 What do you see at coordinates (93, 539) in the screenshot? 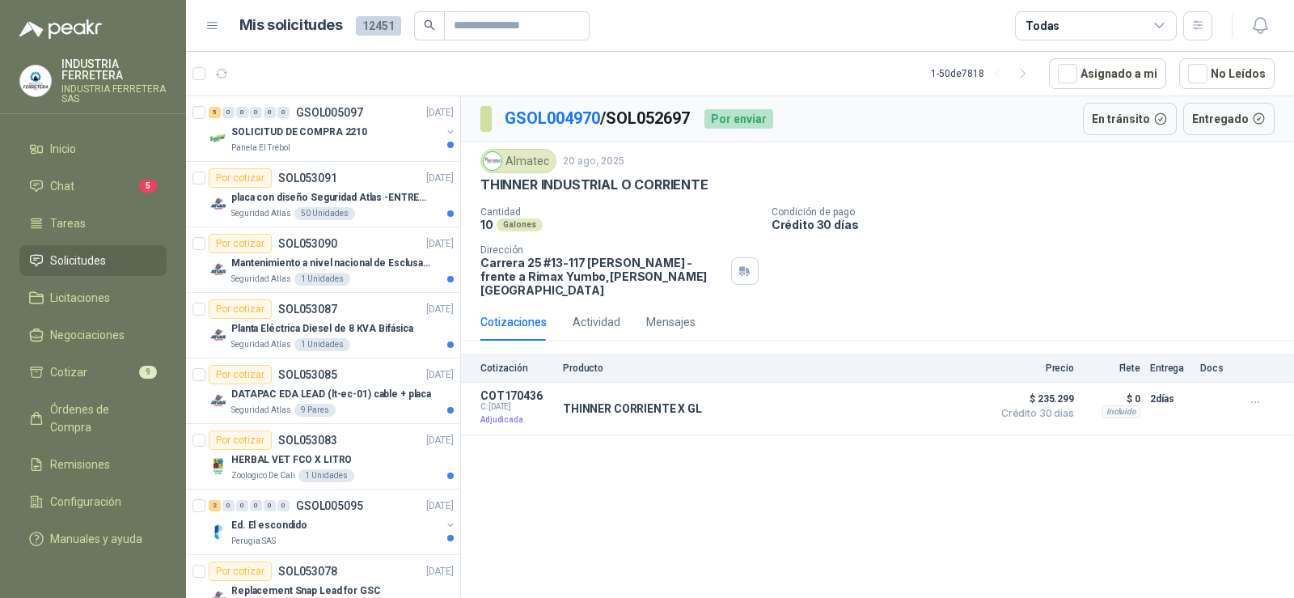
I see `a: Manuales y ayuda` at bounding box center [93, 539].